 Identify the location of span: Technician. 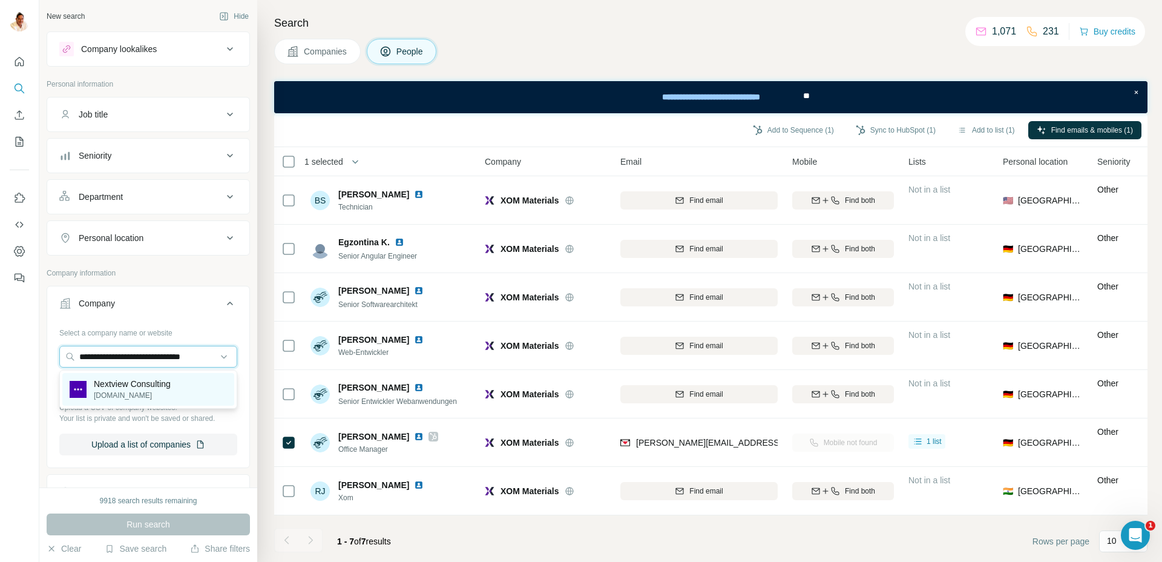
(383, 207).